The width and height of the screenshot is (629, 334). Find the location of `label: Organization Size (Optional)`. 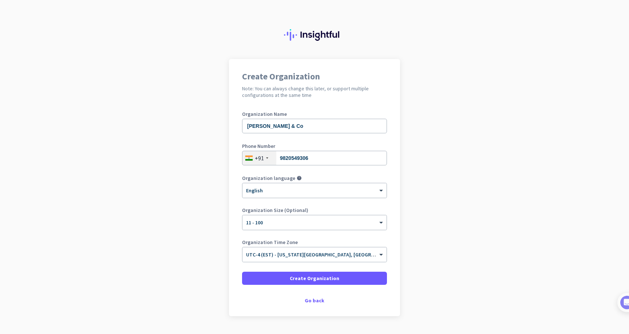

label: Organization Size (Optional) is located at coordinates (315, 210).